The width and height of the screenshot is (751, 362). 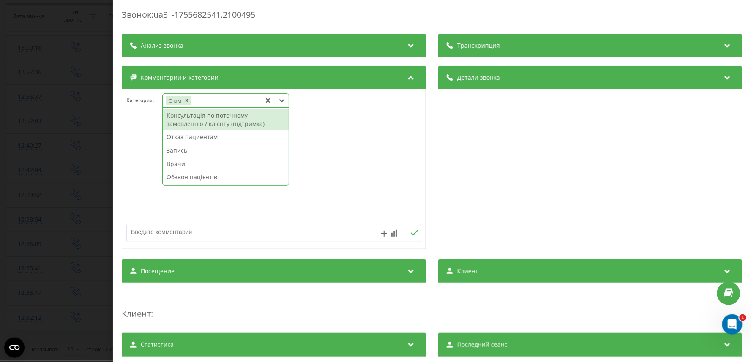 I want to click on span: Анализ звонка, so click(x=162, y=46).